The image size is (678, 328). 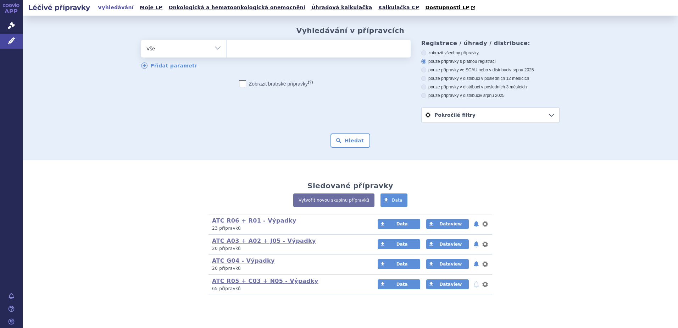 What do you see at coordinates (350, 140) in the screenshot?
I see `button: Hledat` at bounding box center [350, 140].